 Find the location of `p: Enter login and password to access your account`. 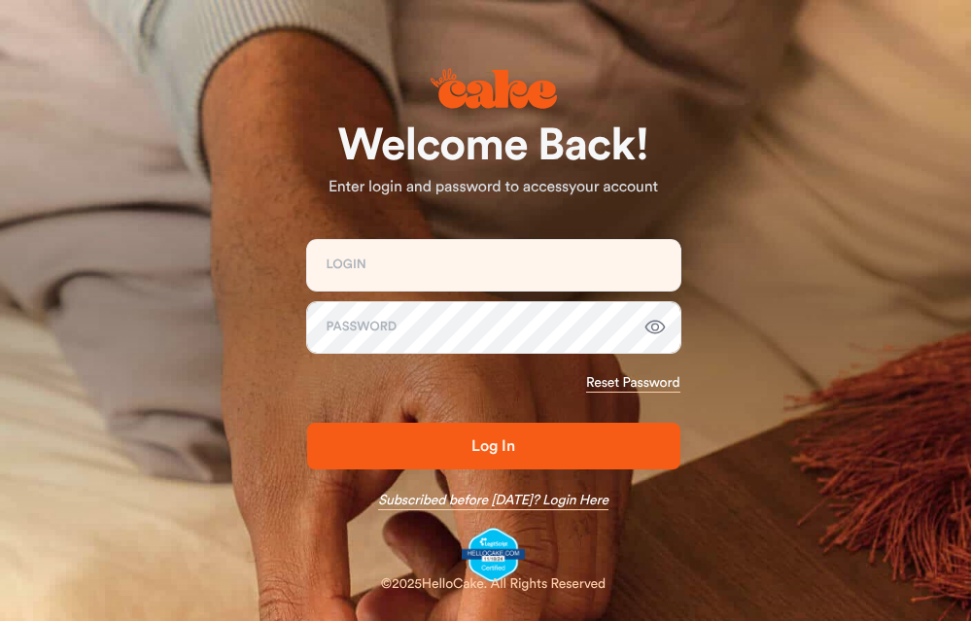

p: Enter login and password to access your account is located at coordinates (494, 188).